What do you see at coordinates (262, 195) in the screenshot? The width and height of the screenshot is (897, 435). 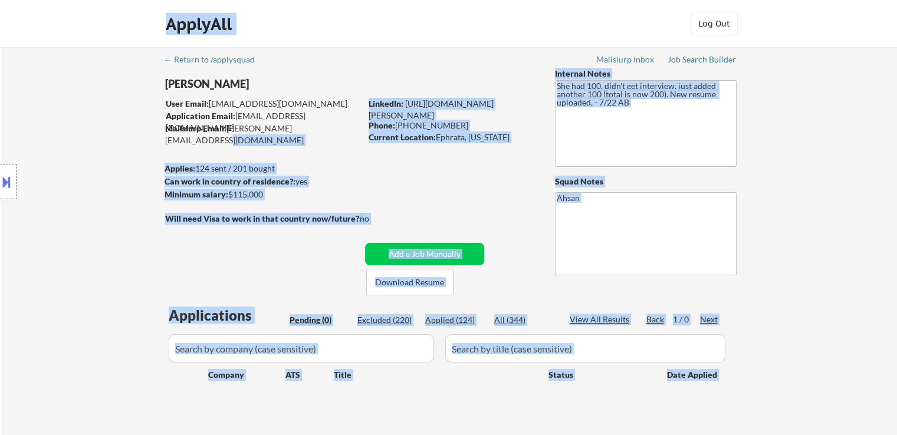 I see `div: $115,000` at bounding box center [262, 195].